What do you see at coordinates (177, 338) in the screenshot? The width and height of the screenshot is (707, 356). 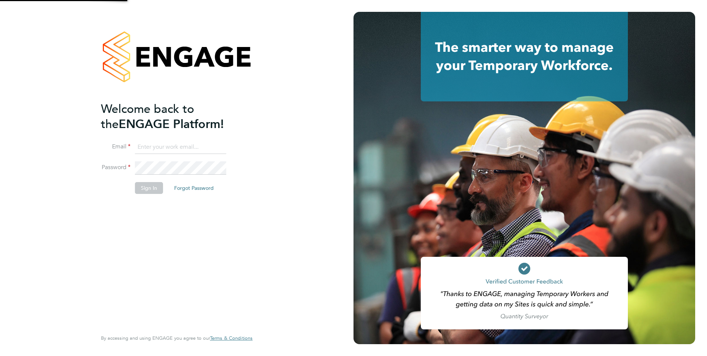 I see `span: By accessing and using ENGAGE you agree to our` at bounding box center [177, 338].